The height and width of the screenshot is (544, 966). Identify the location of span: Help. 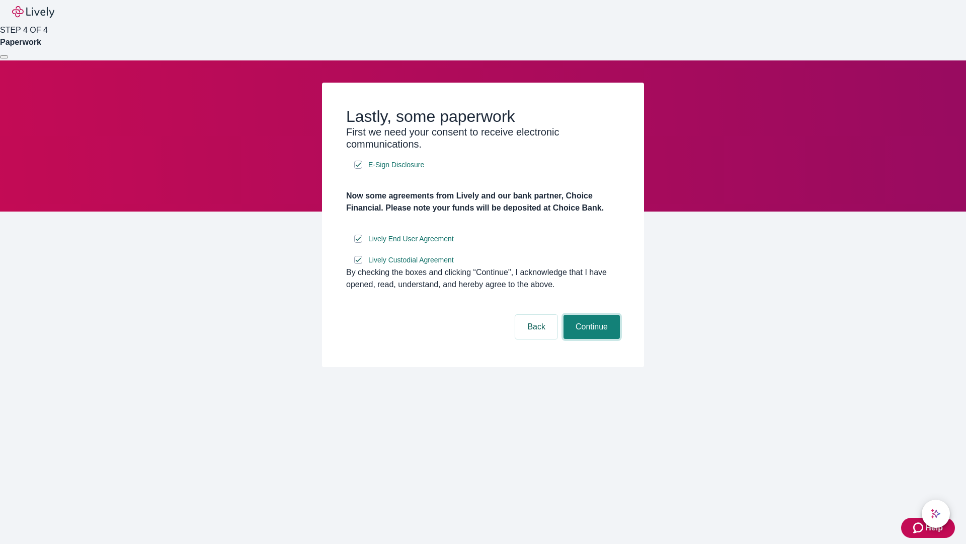
(934, 527).